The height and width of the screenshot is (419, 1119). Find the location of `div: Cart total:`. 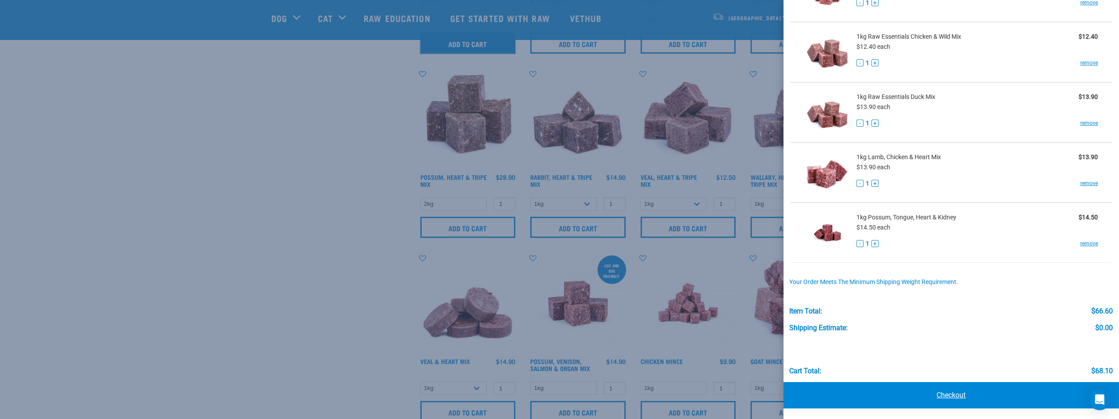

div: Cart total: is located at coordinates (805, 371).